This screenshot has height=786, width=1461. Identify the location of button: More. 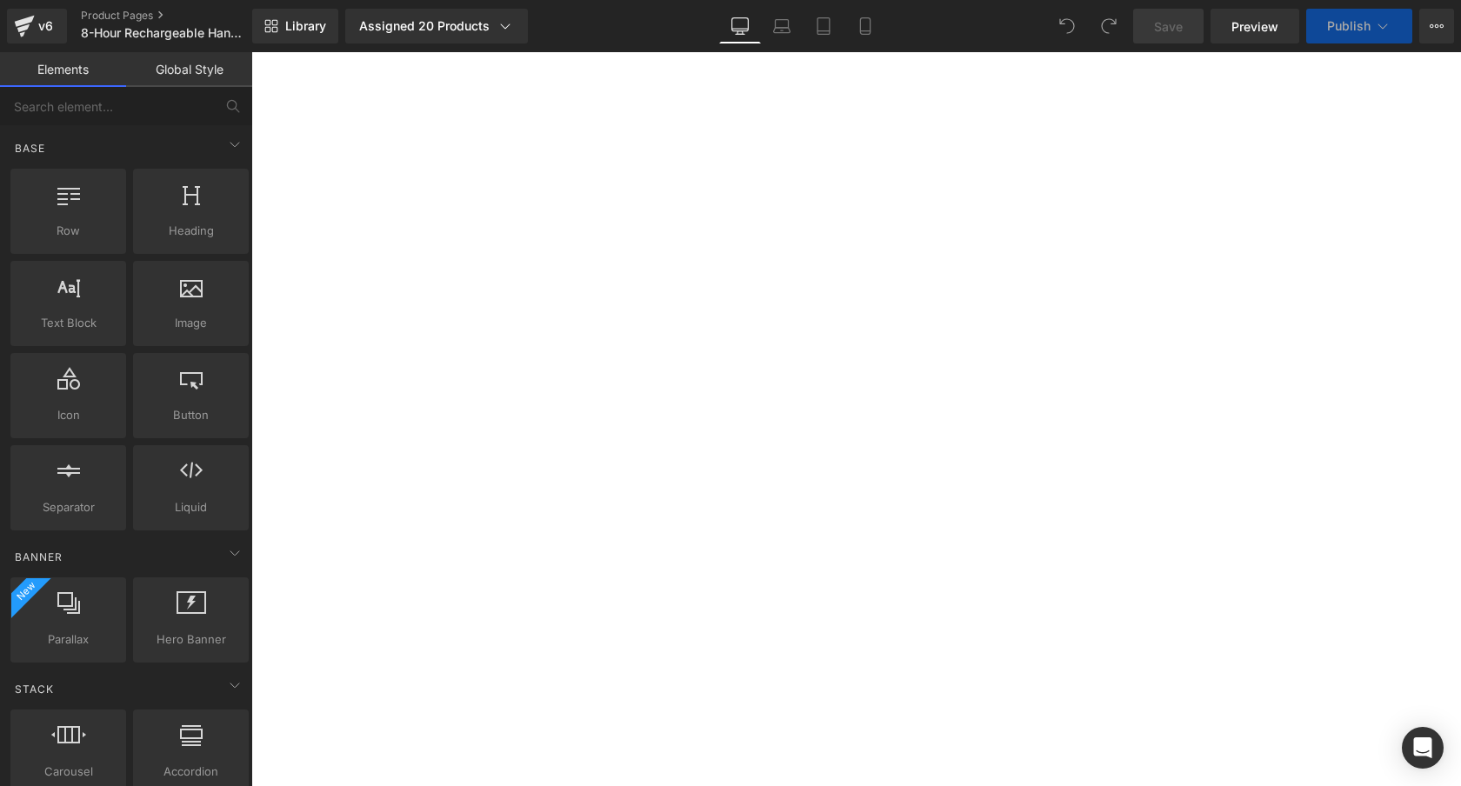
(1436, 26).